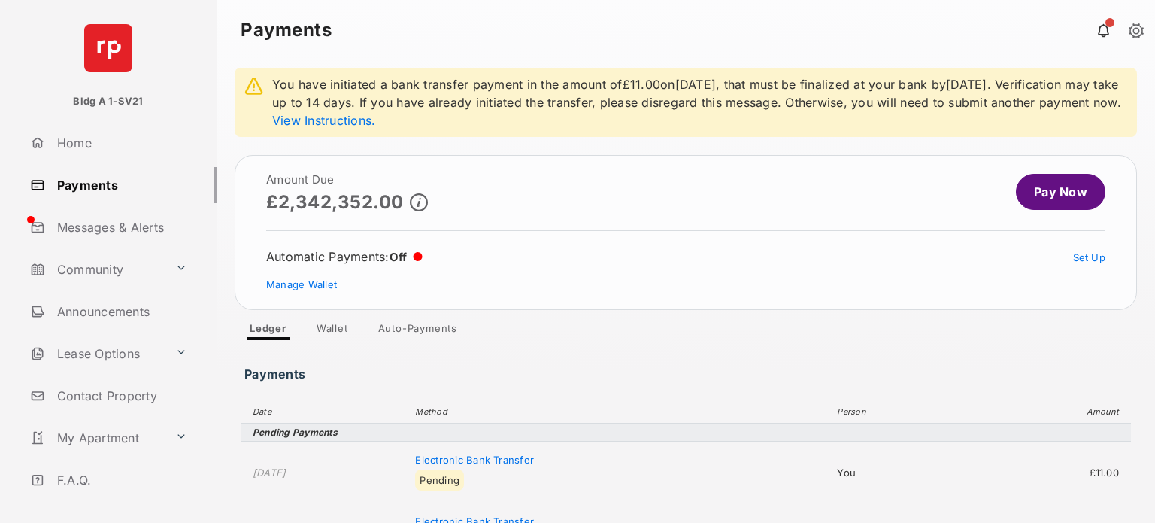 The image size is (1155, 523). I want to click on a: Set Up, so click(1090, 257).